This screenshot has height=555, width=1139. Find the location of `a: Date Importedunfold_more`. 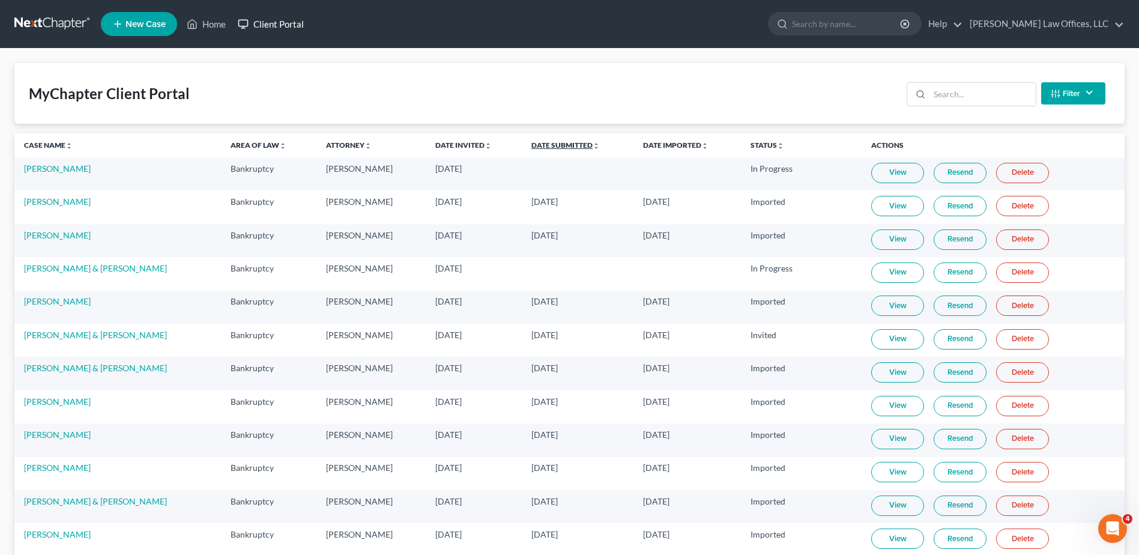

a: Date Importedunfold_more is located at coordinates (676, 145).